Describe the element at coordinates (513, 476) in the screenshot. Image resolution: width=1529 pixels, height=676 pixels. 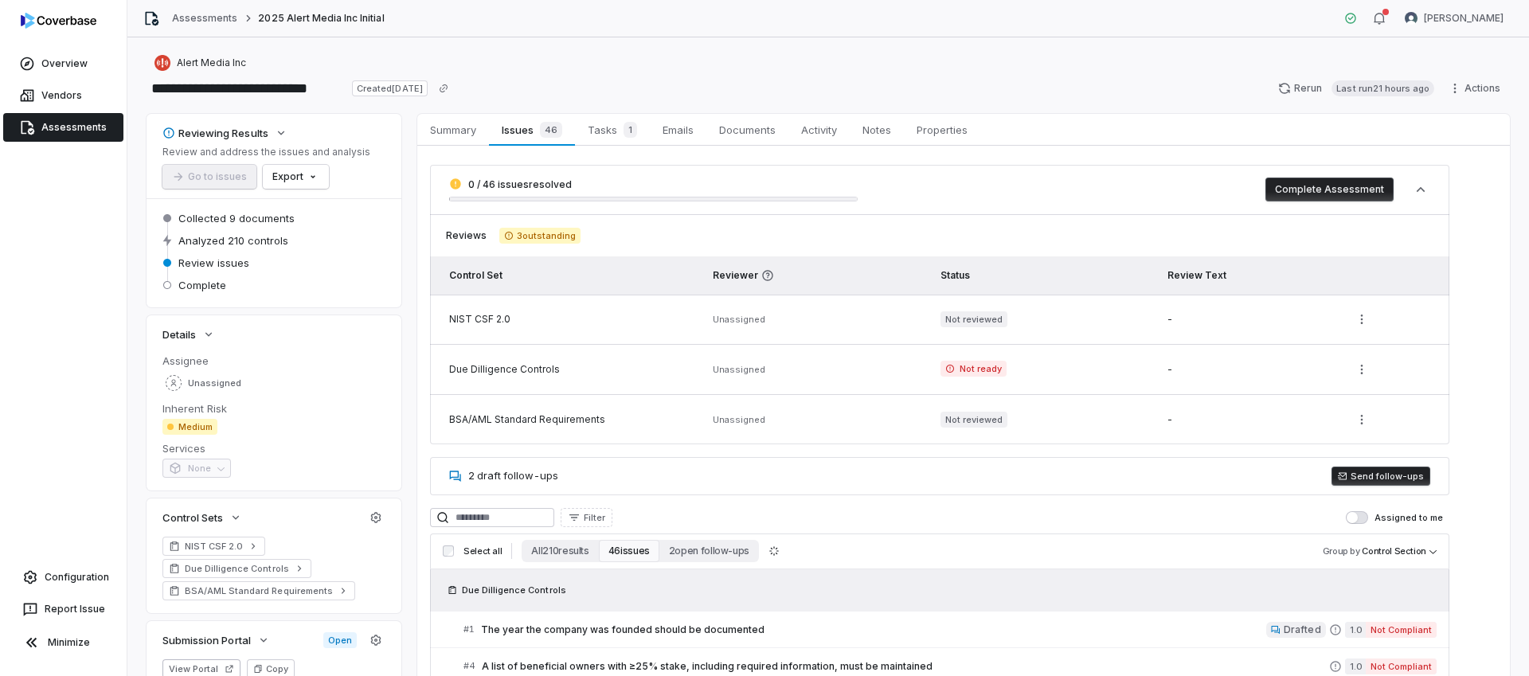
I see `span: 2 draft follow-ups` at that location.